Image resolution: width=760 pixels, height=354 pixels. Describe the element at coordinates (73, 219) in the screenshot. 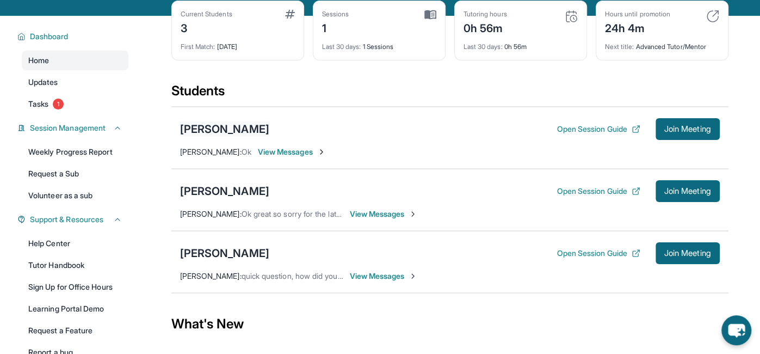

I see `button: Support & Resources` at that location.